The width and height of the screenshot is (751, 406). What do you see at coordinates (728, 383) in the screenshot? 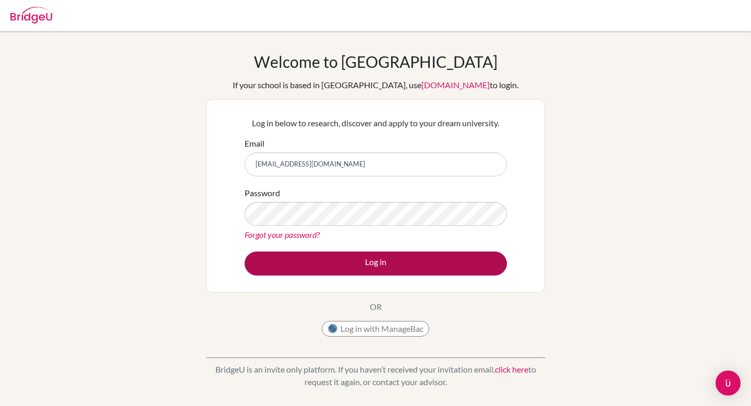
I see `div: Open Intercom Messenger` at bounding box center [728, 383].